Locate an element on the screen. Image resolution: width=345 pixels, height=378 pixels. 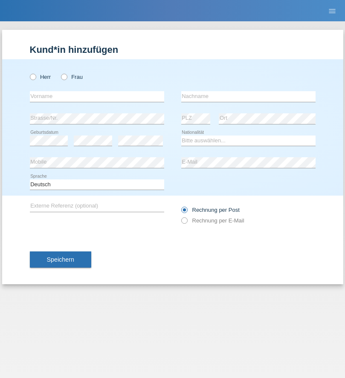
span: Speichern is located at coordinates (61, 260).